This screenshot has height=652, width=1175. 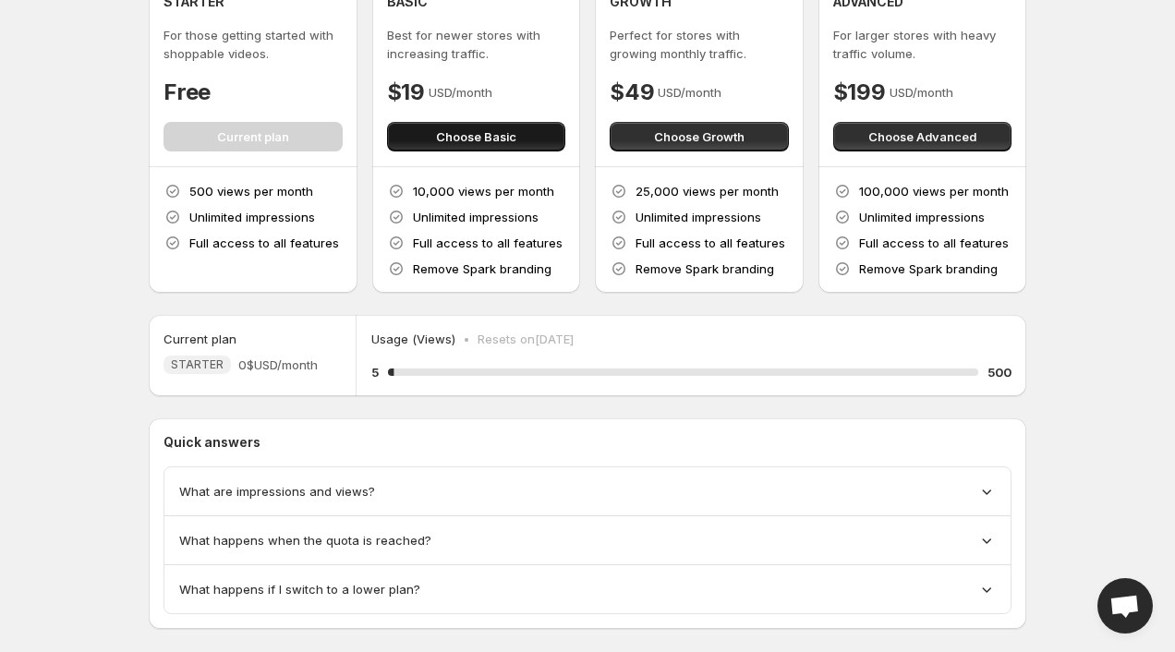 I want to click on button: Choose Basic, so click(x=477, y=137).